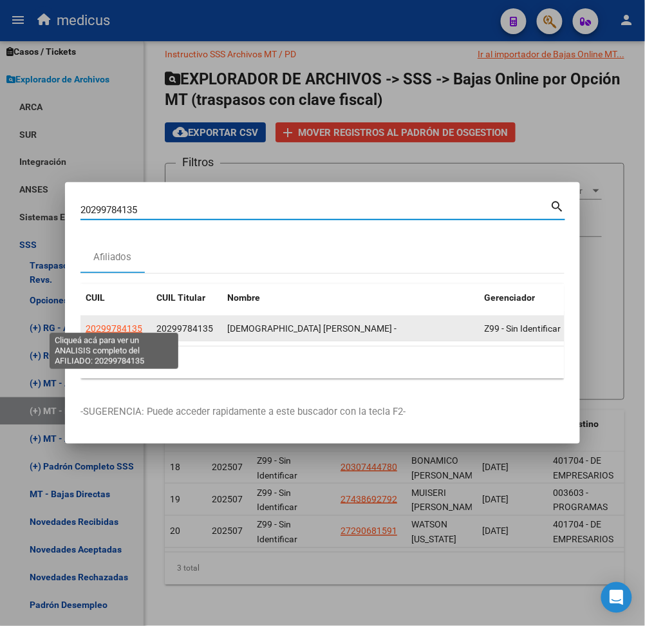  I want to click on div: Open Intercom Messenger, so click(617, 597).